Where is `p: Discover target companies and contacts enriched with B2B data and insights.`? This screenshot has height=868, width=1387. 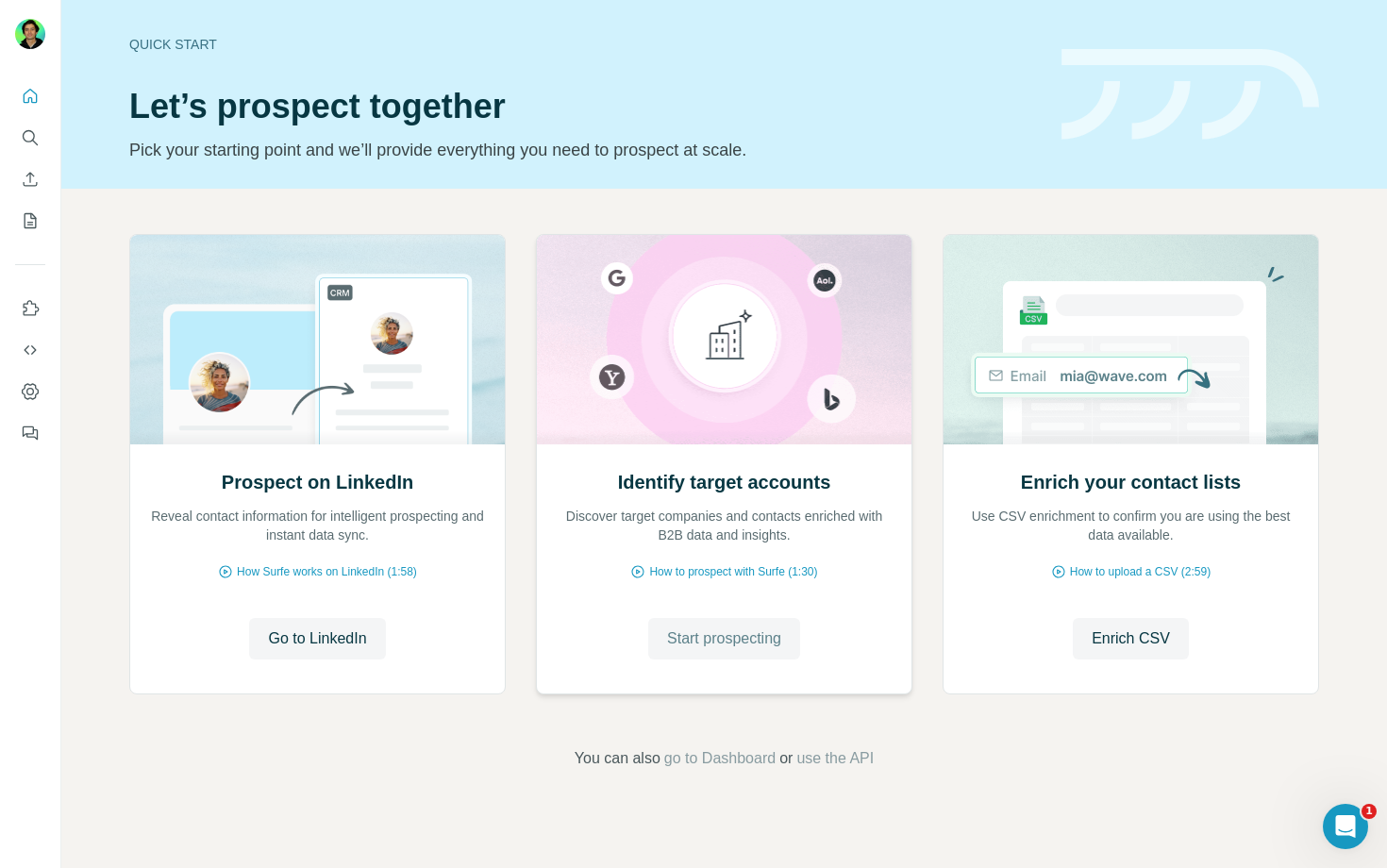 p: Discover target companies and contacts enriched with B2B data and insights. is located at coordinates (724, 526).